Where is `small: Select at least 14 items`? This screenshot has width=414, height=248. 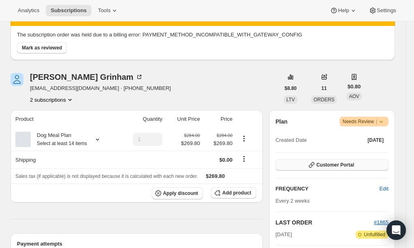
small: Select at least 14 items is located at coordinates (62, 143).